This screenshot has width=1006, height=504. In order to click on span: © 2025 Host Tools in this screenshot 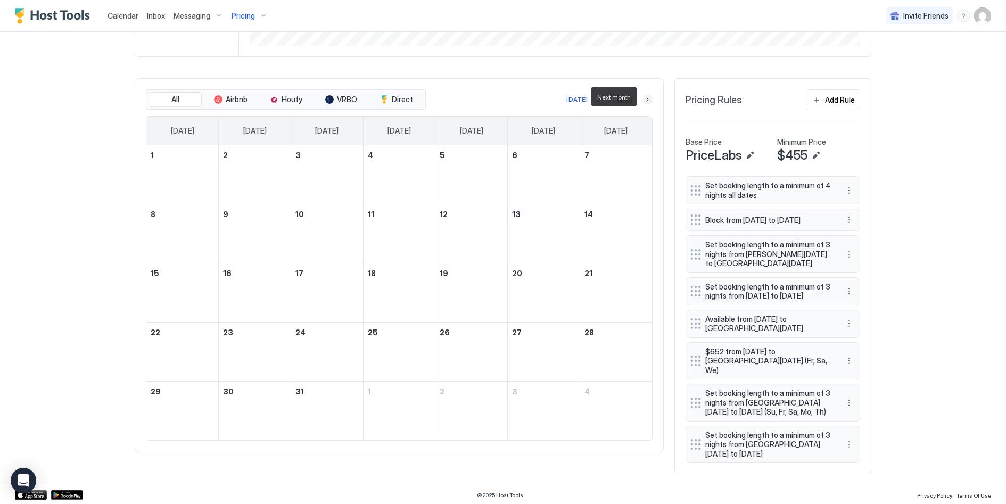, I will do `click(500, 495)`.